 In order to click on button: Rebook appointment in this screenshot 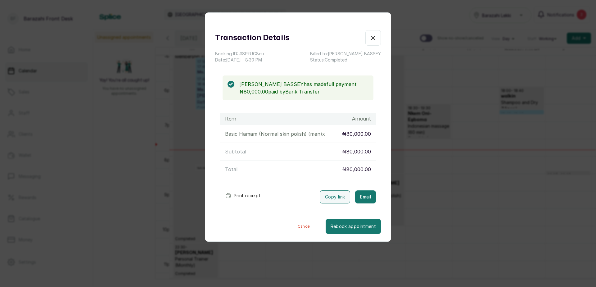, I will do `click(353, 226)`.